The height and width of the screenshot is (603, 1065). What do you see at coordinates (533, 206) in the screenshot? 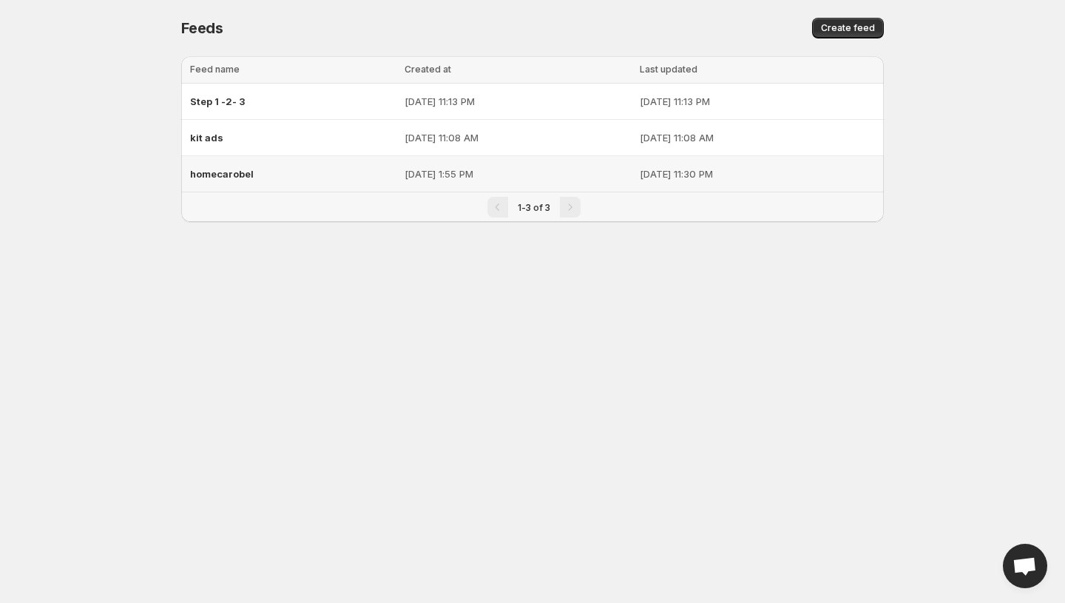
I see `nav: Pagination` at bounding box center [533, 206].